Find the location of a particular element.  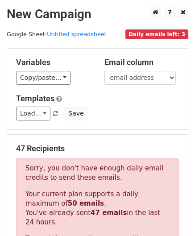

a: Copy/paste... is located at coordinates (43, 78).